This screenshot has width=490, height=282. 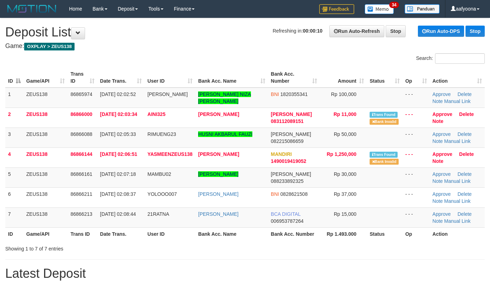 What do you see at coordinates (81, 174) in the screenshot?
I see `span: 86866161` at bounding box center [81, 174].